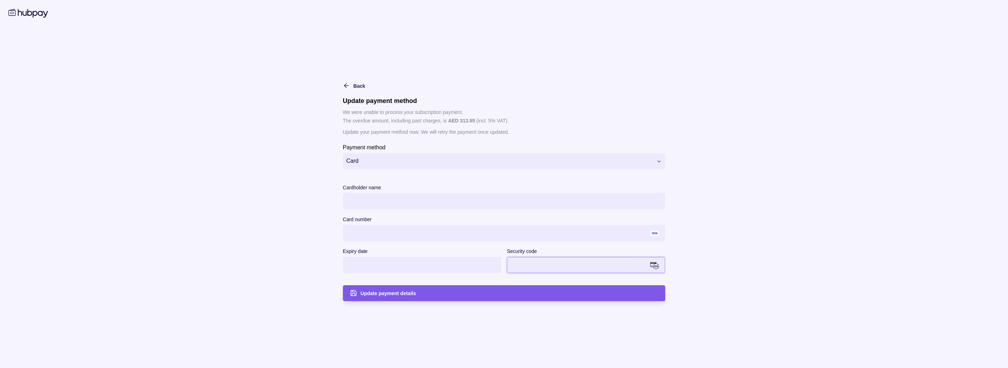 Image resolution: width=1008 pixels, height=368 pixels. I want to click on p: AED 313.95, so click(462, 121).